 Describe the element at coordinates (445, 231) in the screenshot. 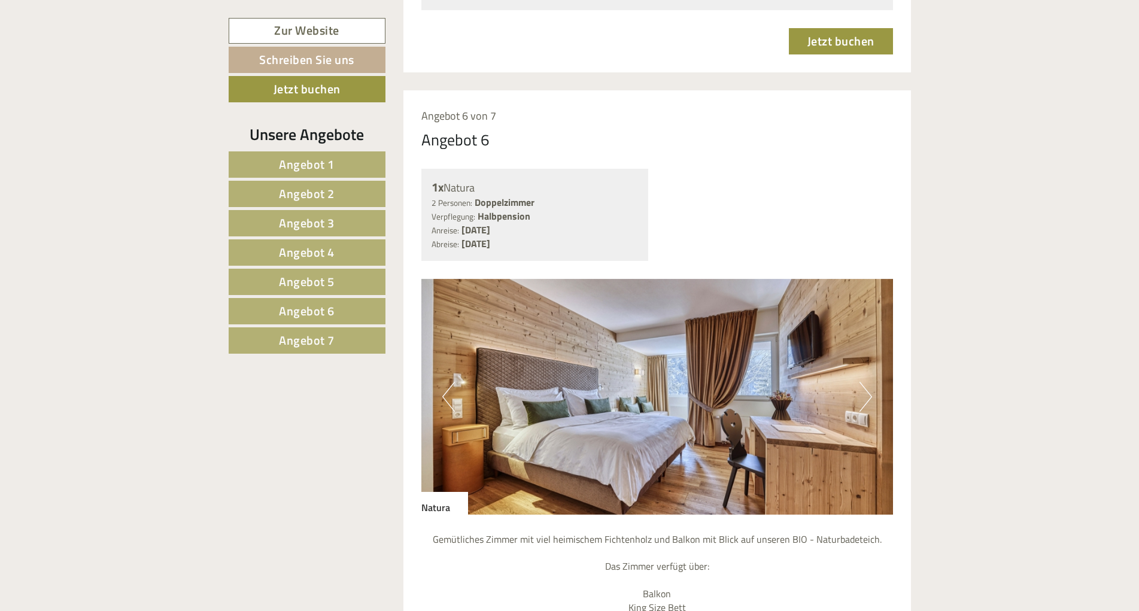

I see `small: Anreise:` at that location.